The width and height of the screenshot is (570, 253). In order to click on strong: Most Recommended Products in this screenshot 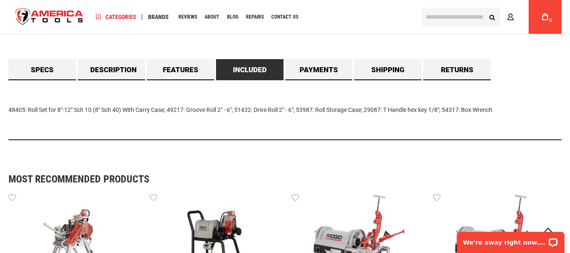, I will do `click(270, 179)`.